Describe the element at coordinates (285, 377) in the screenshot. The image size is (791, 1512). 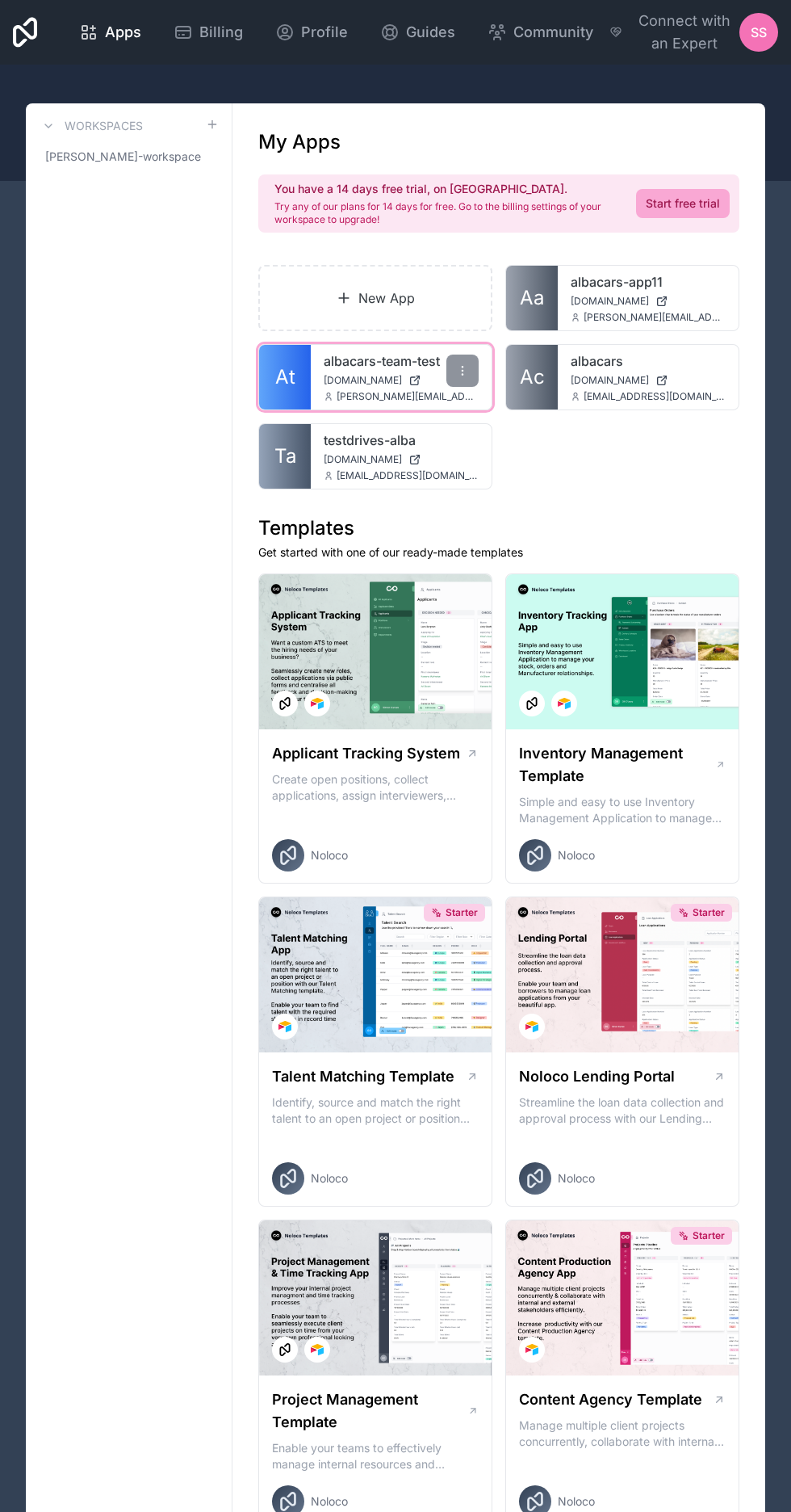
I see `span: At` at that location.